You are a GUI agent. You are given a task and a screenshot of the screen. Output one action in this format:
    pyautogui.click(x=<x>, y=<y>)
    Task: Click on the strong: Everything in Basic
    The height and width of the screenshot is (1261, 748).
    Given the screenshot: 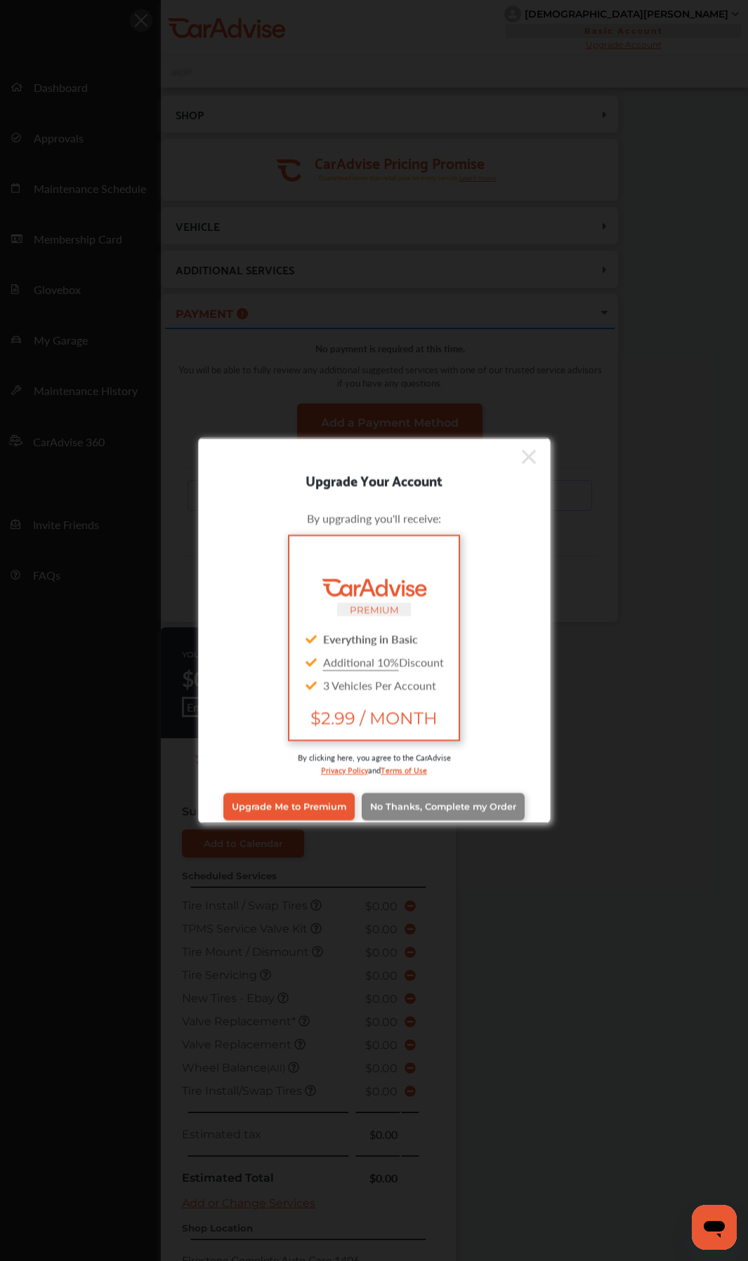 What is the action you would take?
    pyautogui.click(x=370, y=638)
    